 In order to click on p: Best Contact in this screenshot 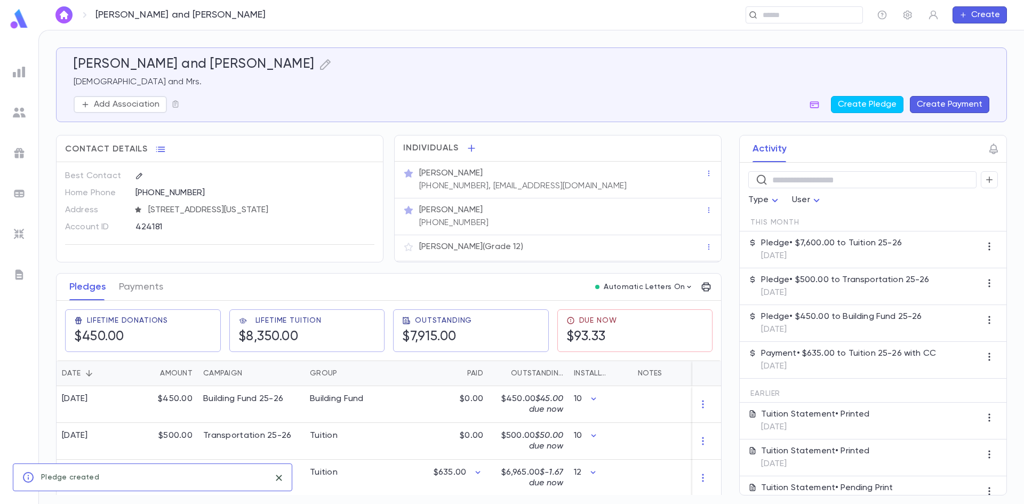, I will do `click(95, 176)`.